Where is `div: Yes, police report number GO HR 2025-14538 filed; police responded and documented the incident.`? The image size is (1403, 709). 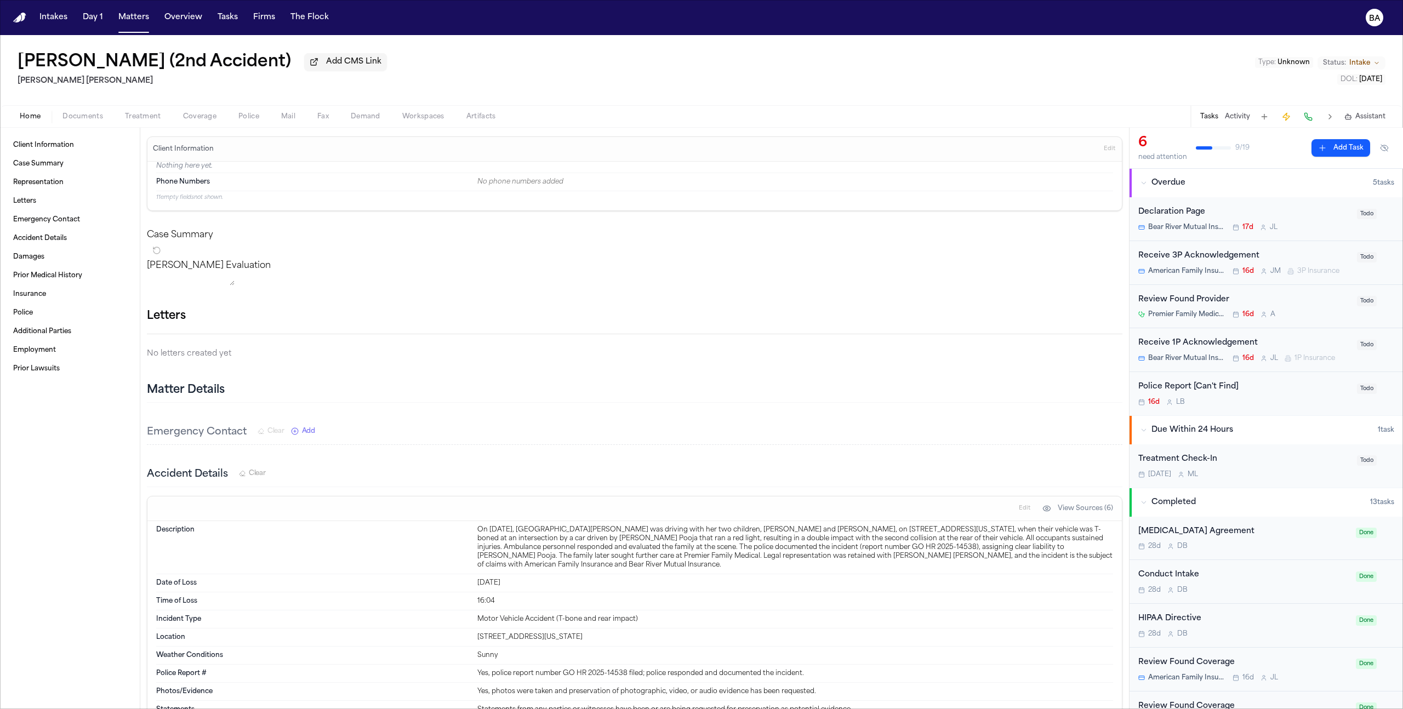
div: Yes, police report number GO HR 2025-14538 filed; police responded and documented the incident. is located at coordinates (795, 674).